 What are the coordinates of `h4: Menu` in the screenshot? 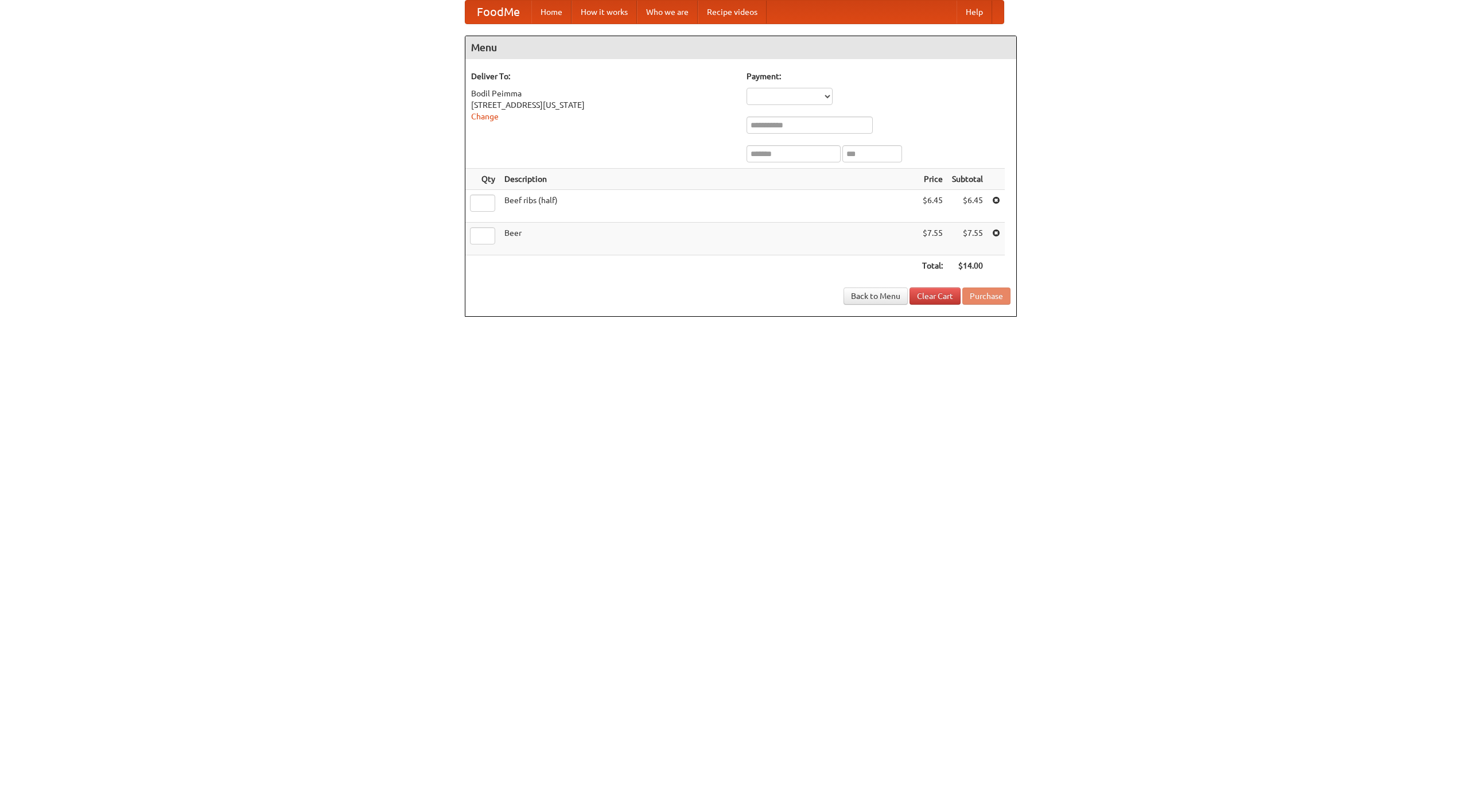 It's located at (741, 48).